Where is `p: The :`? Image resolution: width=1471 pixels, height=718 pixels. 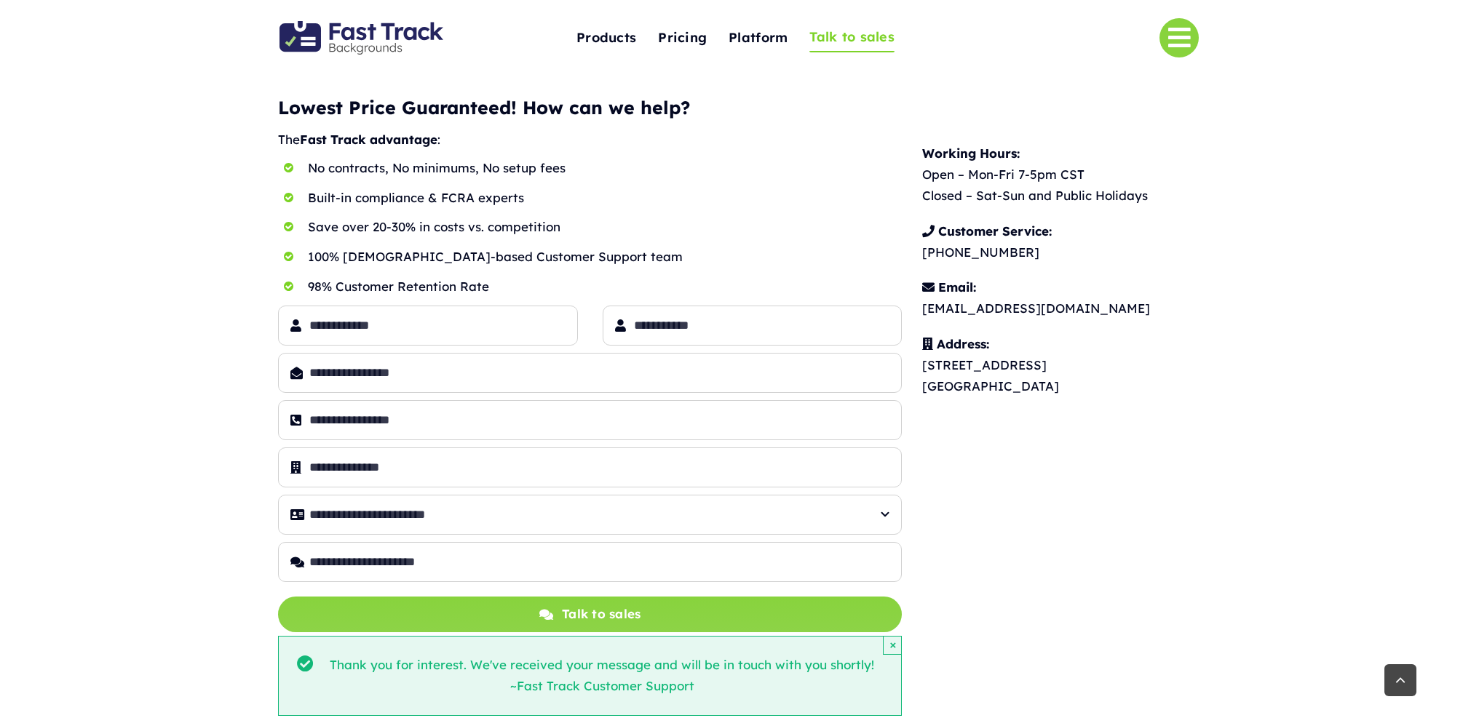 p: The : is located at coordinates (590, 140).